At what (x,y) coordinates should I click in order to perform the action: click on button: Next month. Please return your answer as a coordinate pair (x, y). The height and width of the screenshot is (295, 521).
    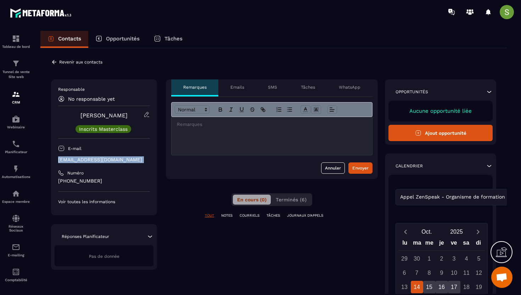
    Looking at the image, I should click on (477, 231).